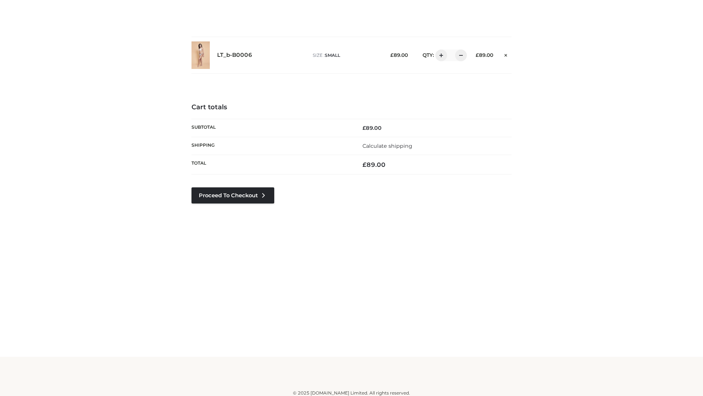 Image resolution: width=703 pixels, height=396 pixels. Describe the element at coordinates (271, 127) in the screenshot. I see `th: Subtotal` at that location.